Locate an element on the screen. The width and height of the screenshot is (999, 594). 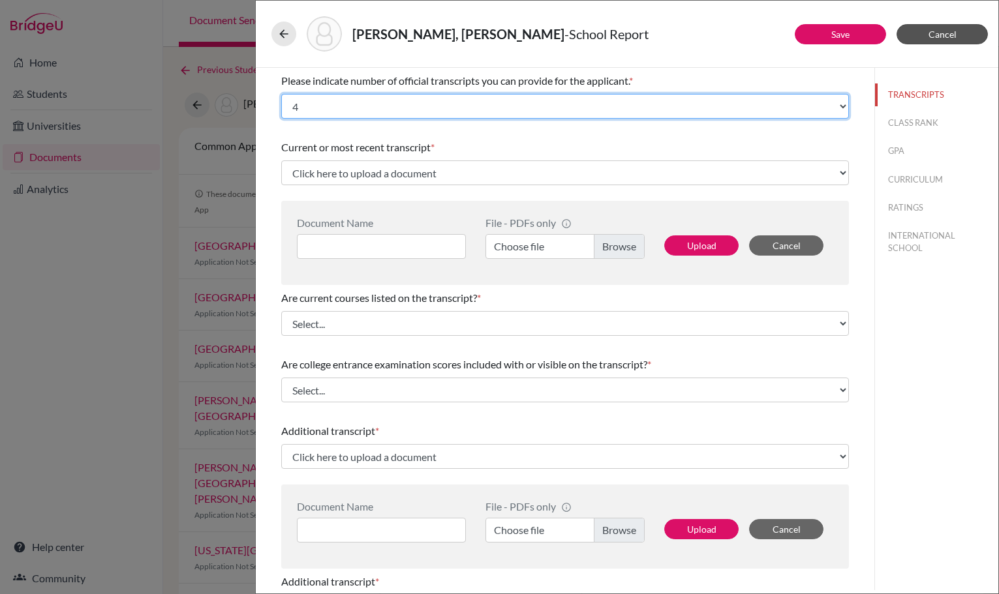
button: RATINGS is located at coordinates (936, 208).